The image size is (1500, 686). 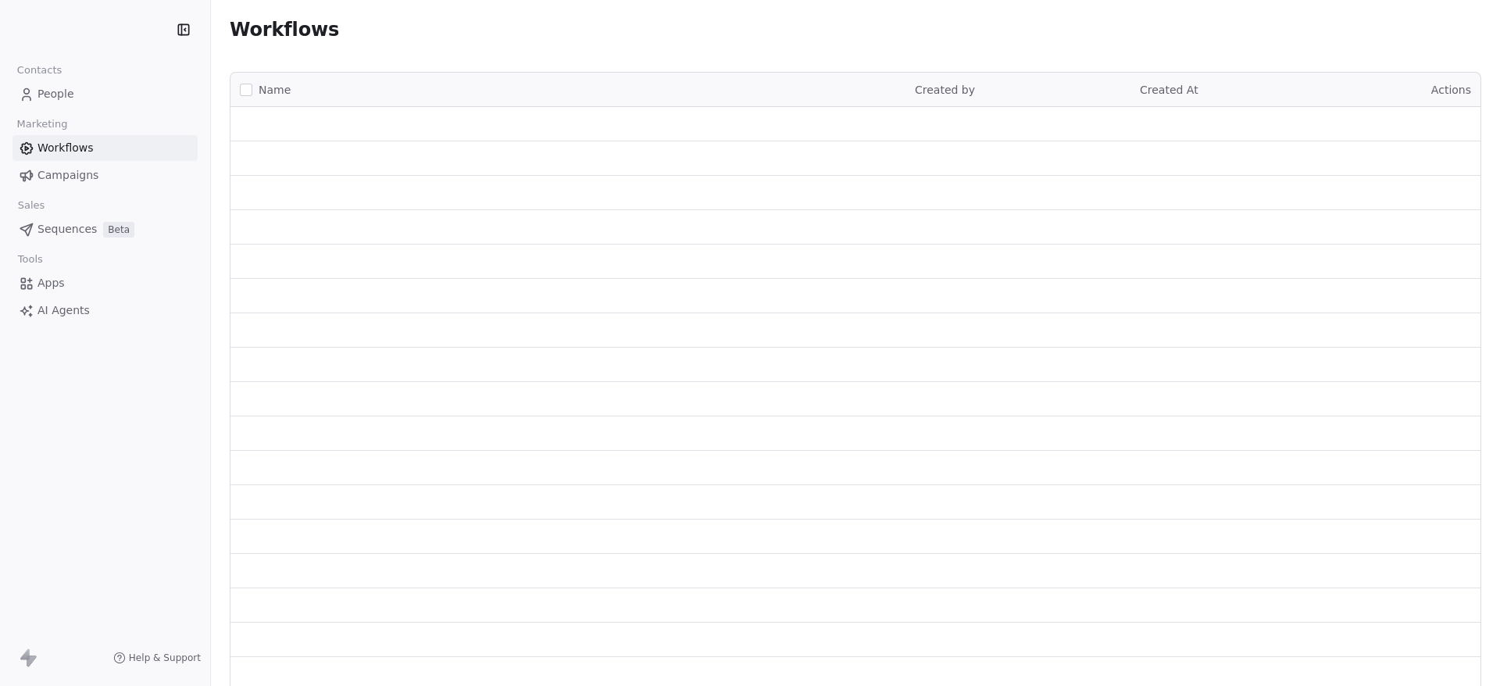 What do you see at coordinates (31, 205) in the screenshot?
I see `span: Sales` at bounding box center [31, 205].